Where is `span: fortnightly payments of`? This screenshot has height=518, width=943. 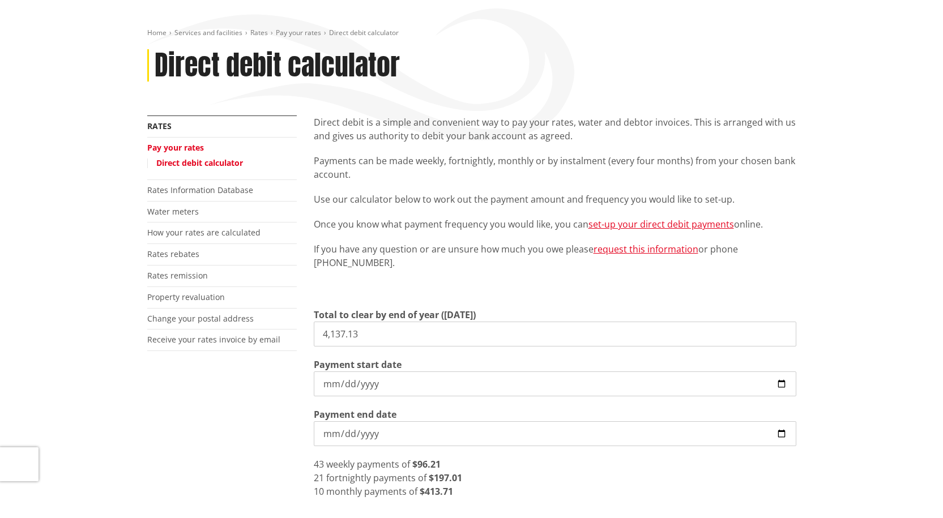 span: fortnightly payments of is located at coordinates (376, 478).